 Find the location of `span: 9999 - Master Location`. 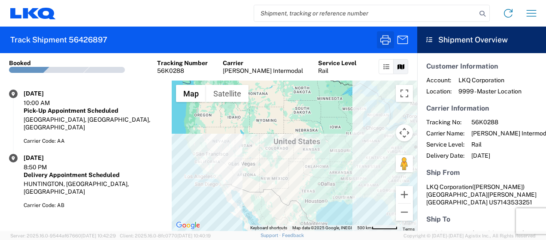

span: 9999 - Master Location is located at coordinates (490, 91).